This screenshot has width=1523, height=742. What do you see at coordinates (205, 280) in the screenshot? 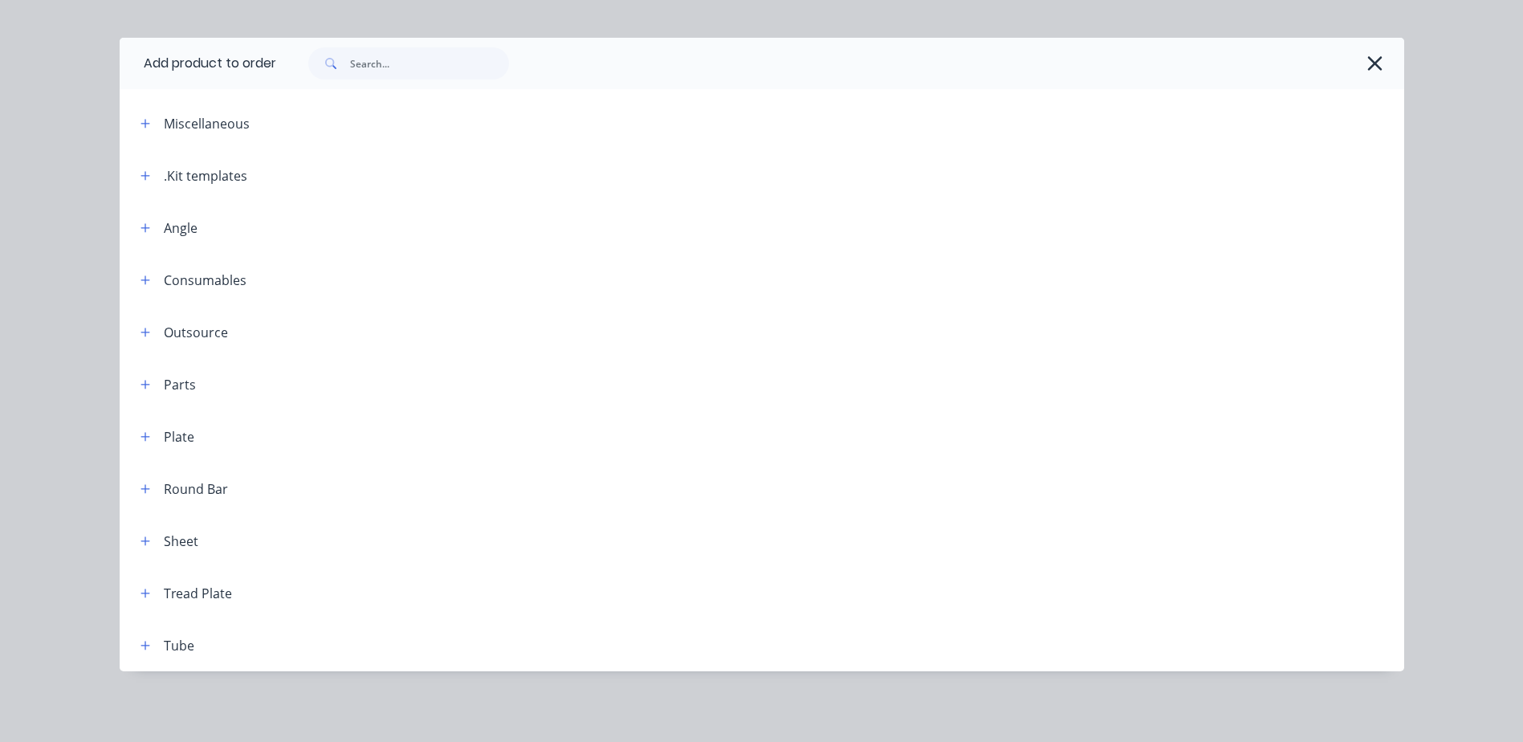
I see `div: Consumables` at bounding box center [205, 280].